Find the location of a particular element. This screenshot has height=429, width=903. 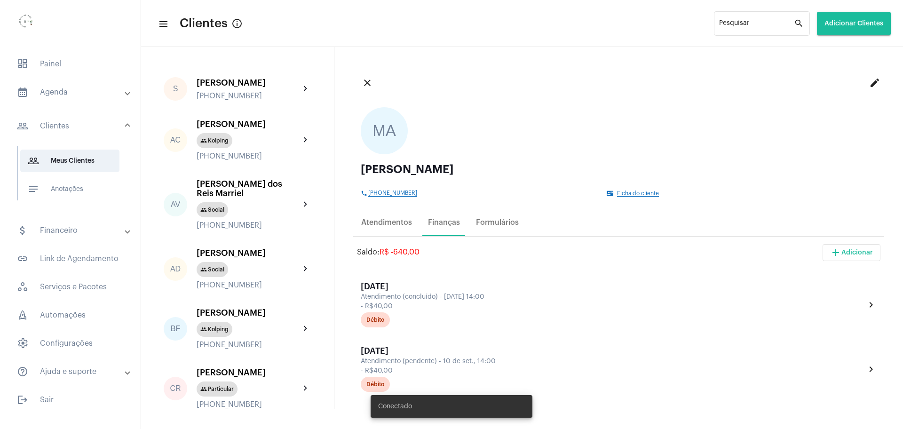

mat-expansion-panel-header: sidenav iconClientes is located at coordinates (73, 126).